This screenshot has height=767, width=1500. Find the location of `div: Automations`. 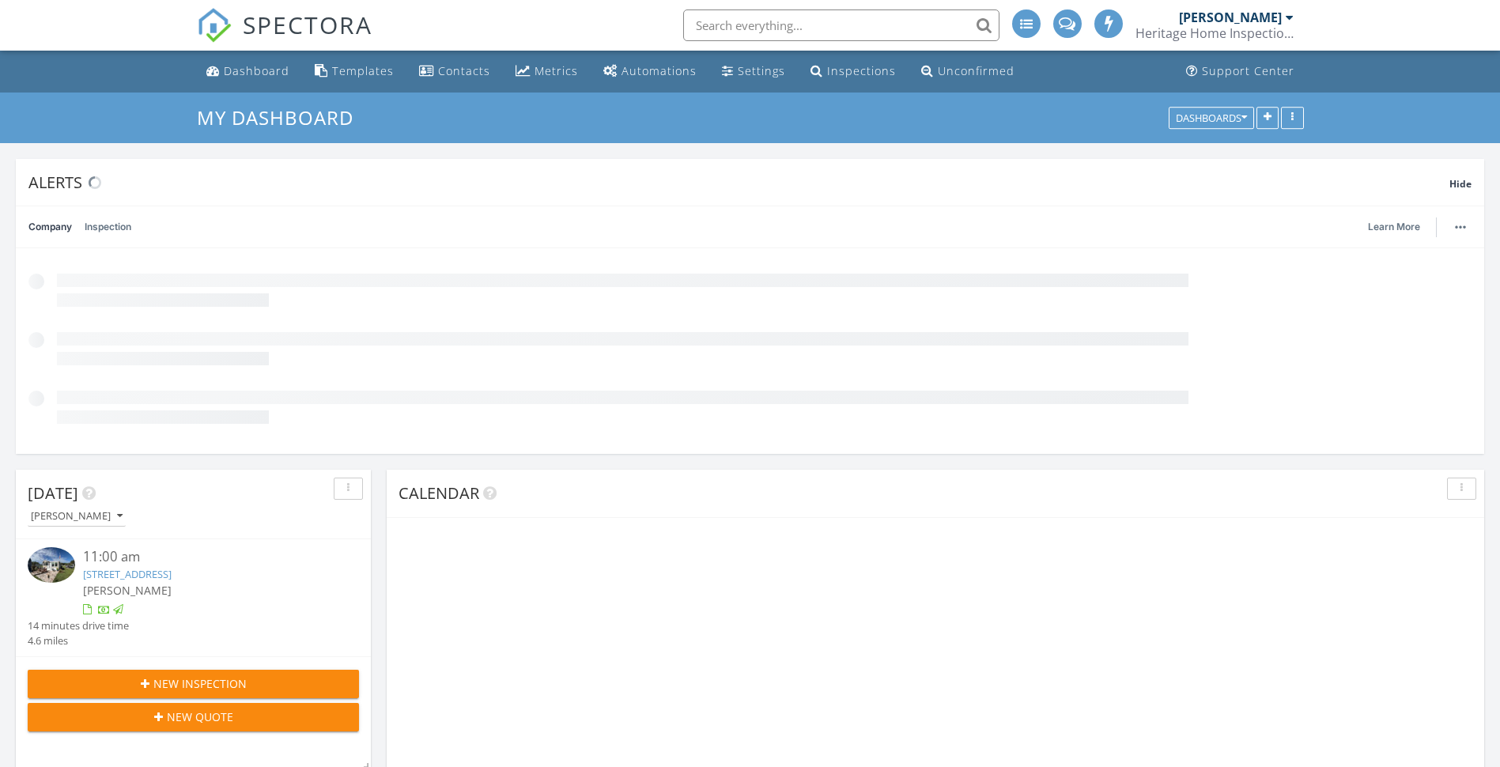

div: Automations is located at coordinates (659, 70).